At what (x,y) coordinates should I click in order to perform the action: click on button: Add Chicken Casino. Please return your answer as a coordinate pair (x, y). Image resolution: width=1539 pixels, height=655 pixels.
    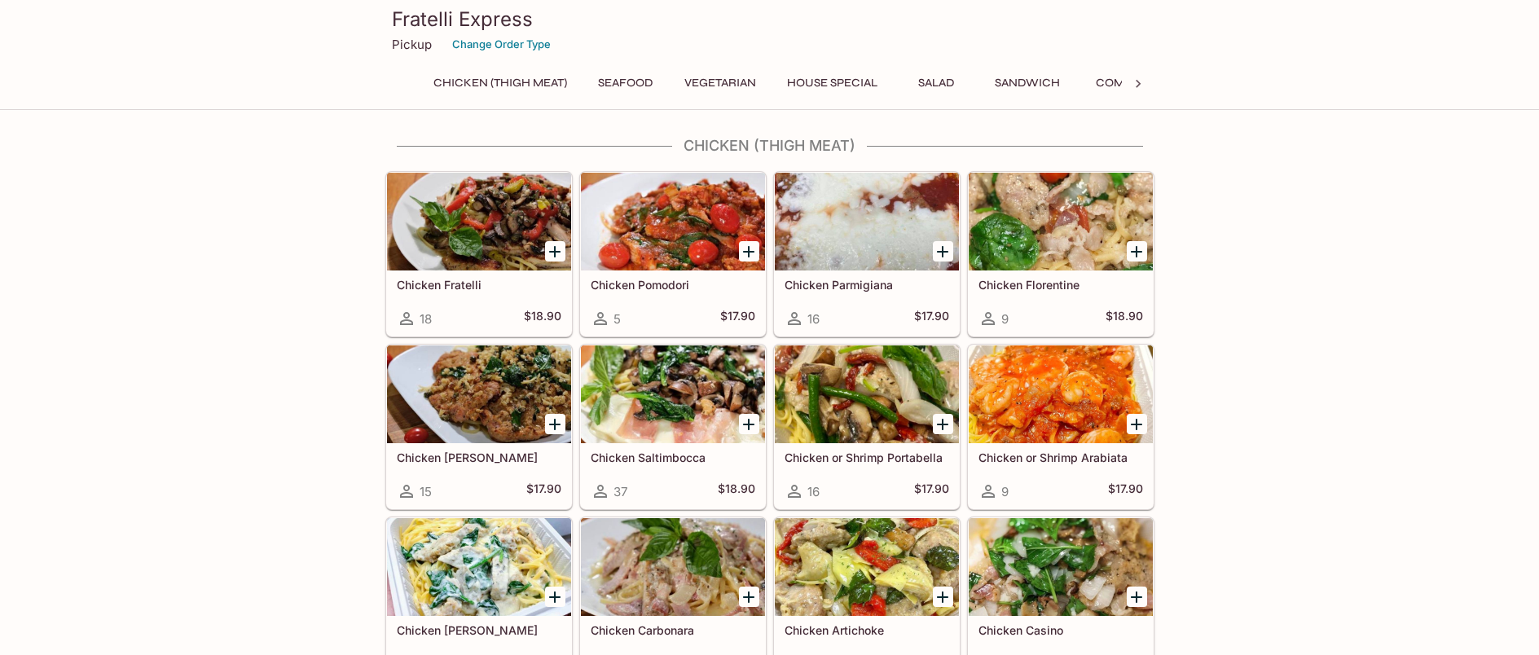
    Looking at the image, I should click on (1137, 596).